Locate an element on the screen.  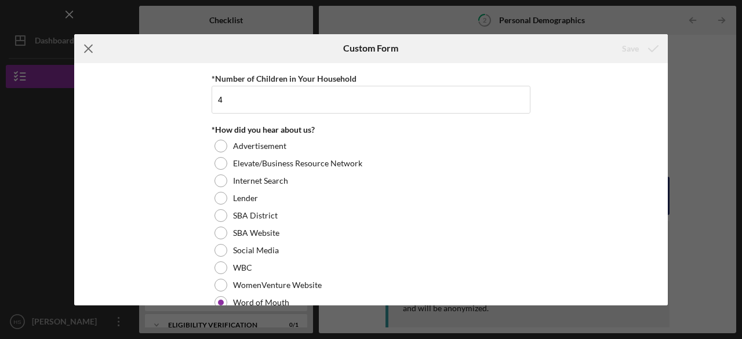
label: *Number of Children in Your Household is located at coordinates (284, 78).